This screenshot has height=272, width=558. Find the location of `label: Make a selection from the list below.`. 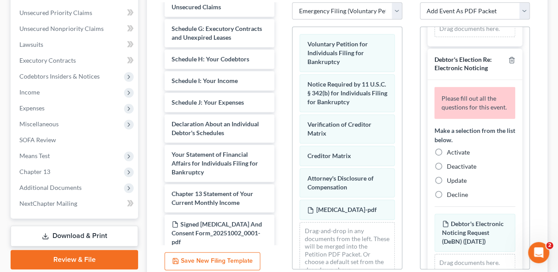

label: Make a selection from the list below. is located at coordinates (475, 135).